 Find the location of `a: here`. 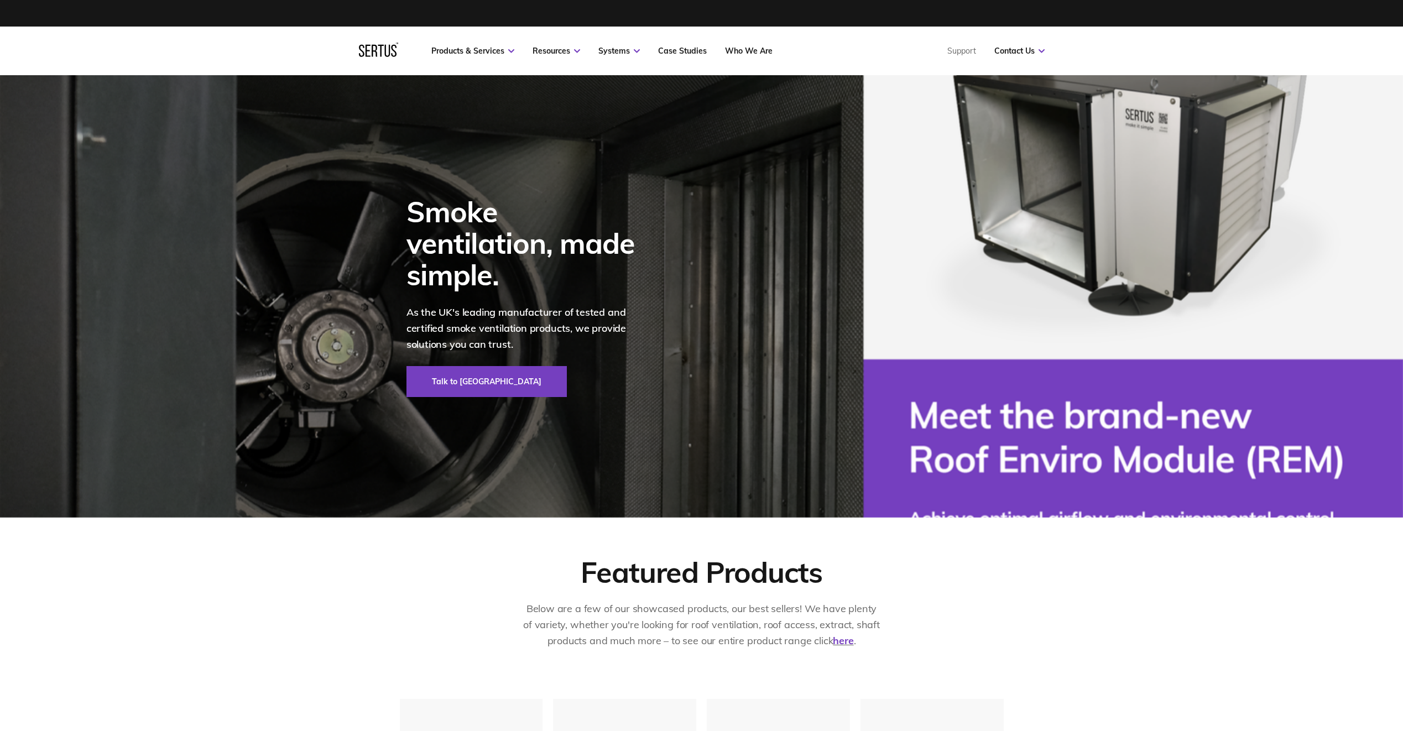

a: here is located at coordinates (843, 640).